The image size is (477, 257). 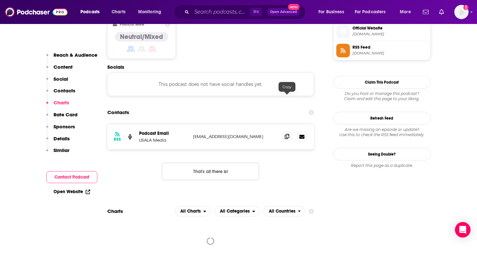 What do you see at coordinates (211, 67) in the screenshot?
I see `h2: Socials` at bounding box center [211, 67].